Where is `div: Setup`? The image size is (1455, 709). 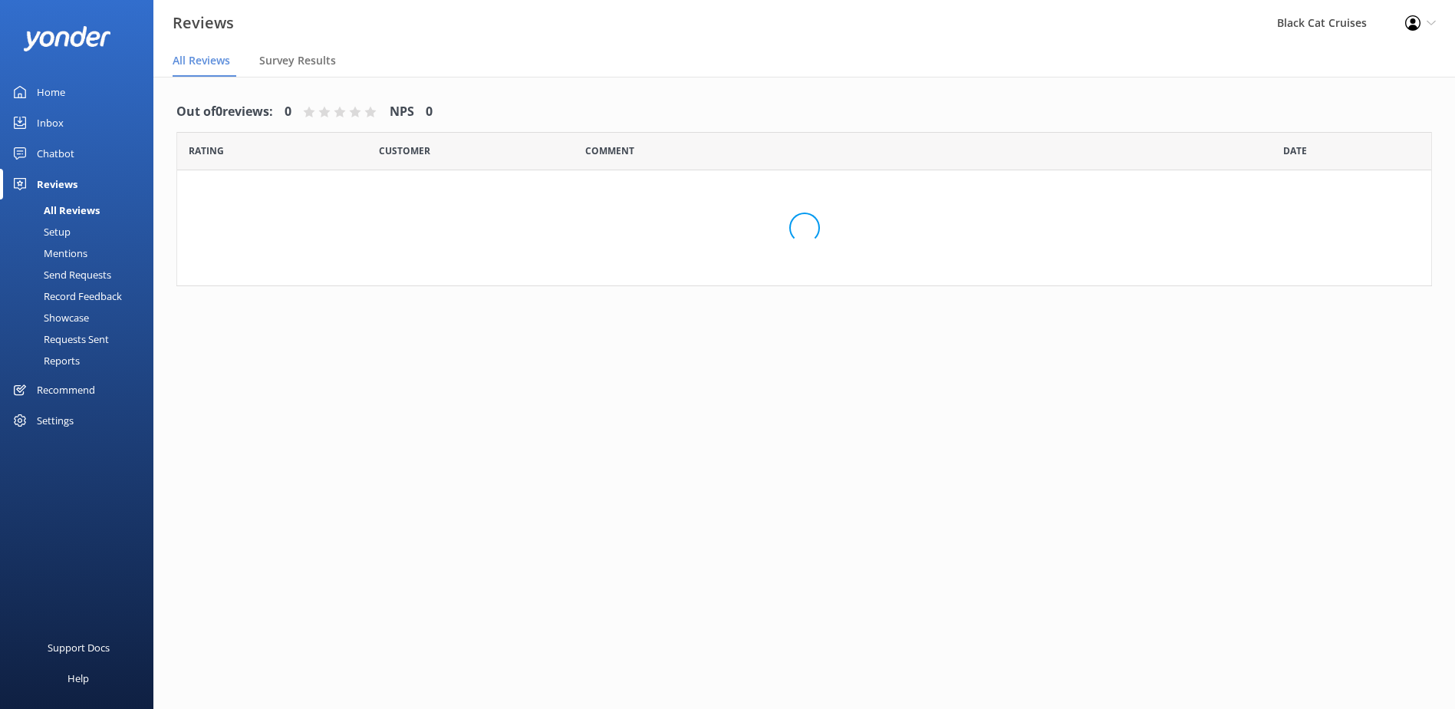
div: Setup is located at coordinates (40, 232).